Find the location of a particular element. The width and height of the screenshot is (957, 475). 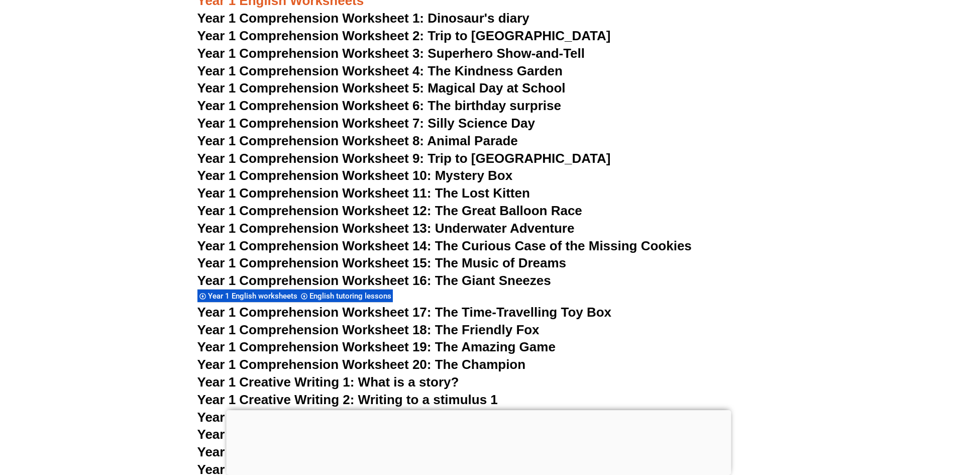

span: Year 1 Comprehension Worksheet 14: The Curious Case of the Missing Cookies is located at coordinates (444, 246).